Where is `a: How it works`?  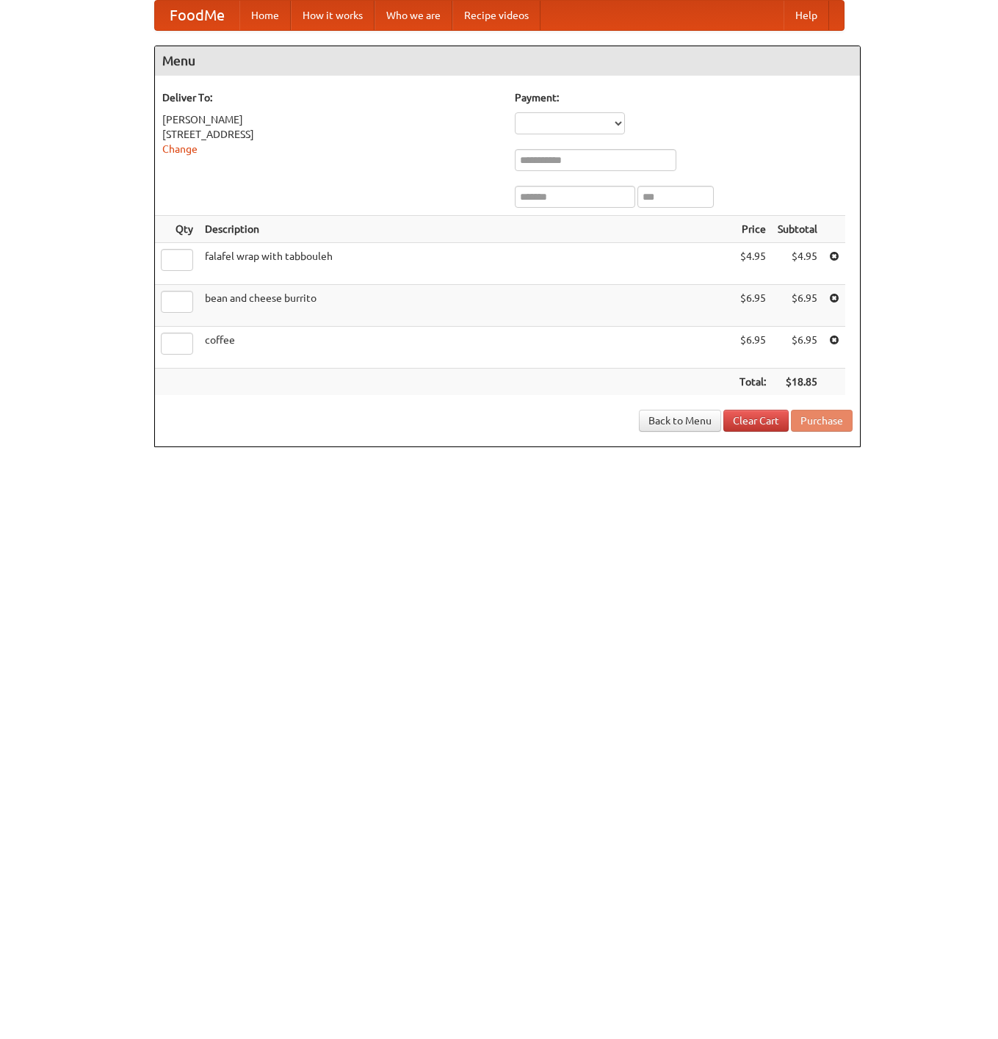
a: How it works is located at coordinates (333, 15).